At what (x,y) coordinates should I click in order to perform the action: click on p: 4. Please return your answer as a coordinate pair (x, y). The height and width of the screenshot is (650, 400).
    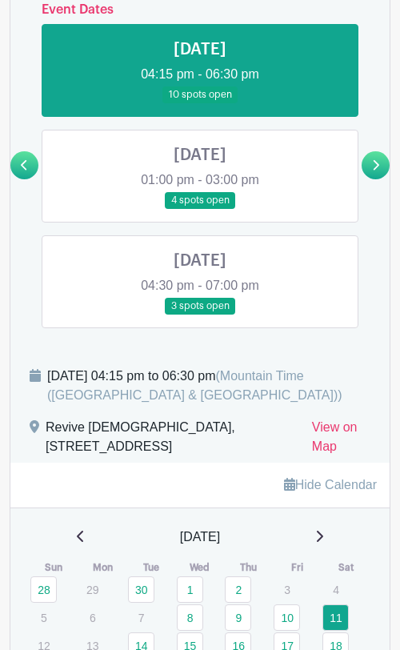
    Looking at the image, I should click on (335, 589).